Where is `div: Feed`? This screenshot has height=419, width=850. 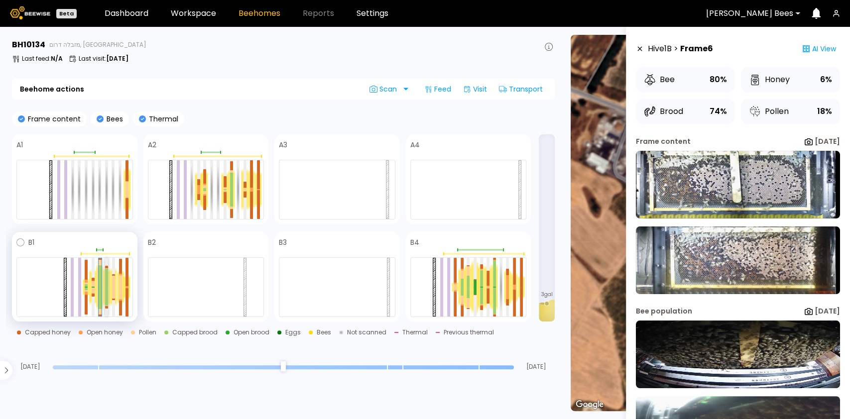 div: Feed is located at coordinates (438, 89).